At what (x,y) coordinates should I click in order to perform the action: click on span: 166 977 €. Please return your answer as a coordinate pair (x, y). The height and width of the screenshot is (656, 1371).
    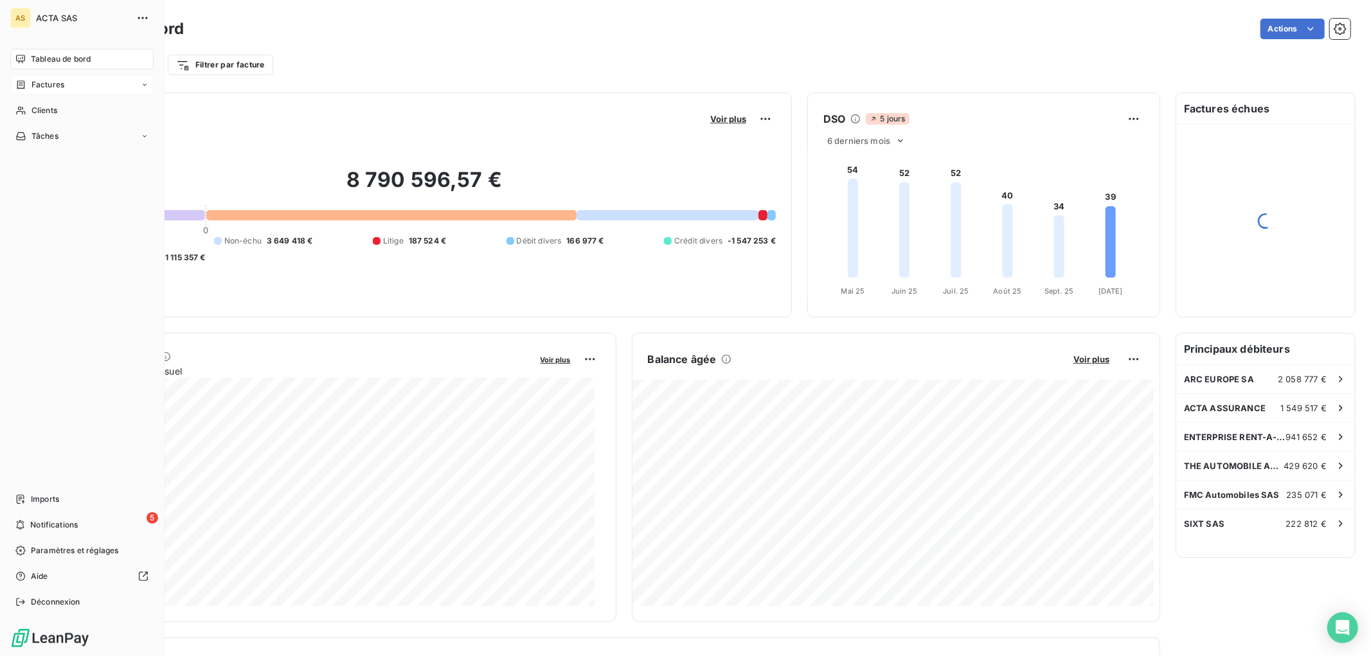
    Looking at the image, I should click on (585, 241).